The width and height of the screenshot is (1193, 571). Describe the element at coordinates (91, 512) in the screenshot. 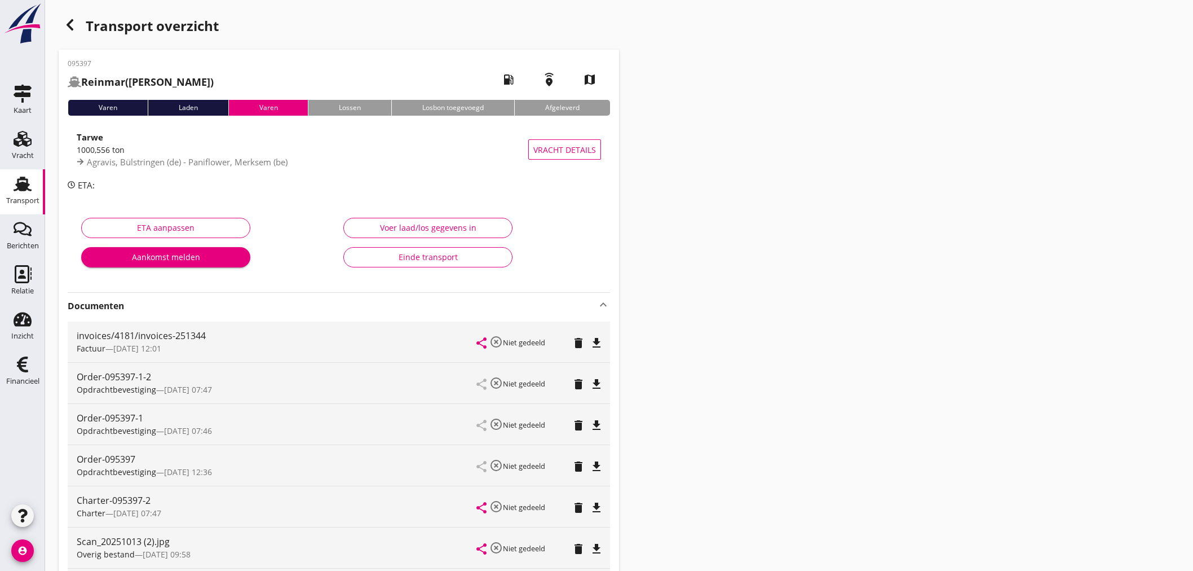

I see `span: Charter` at that location.